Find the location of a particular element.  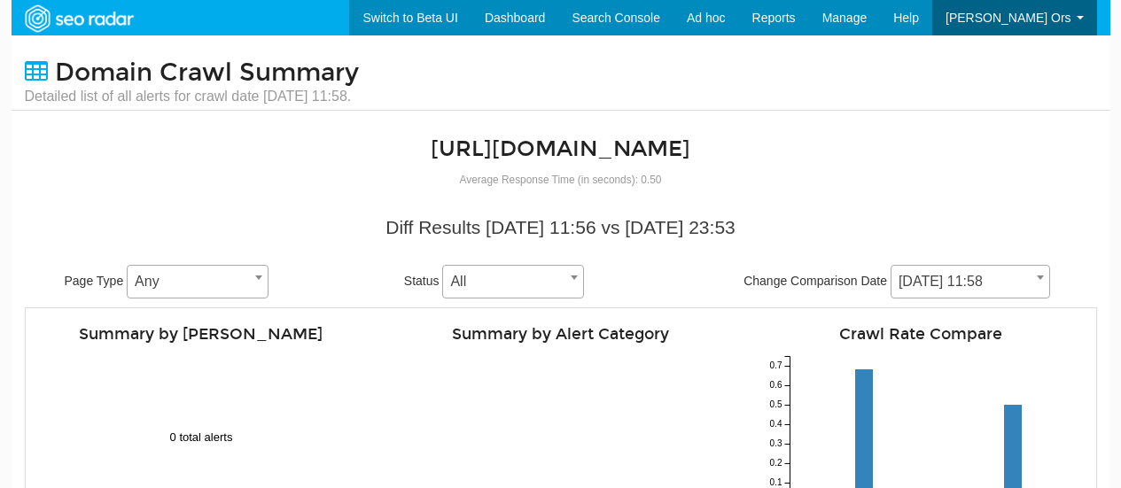

span: Domain Crawl Summary is located at coordinates (206, 73).